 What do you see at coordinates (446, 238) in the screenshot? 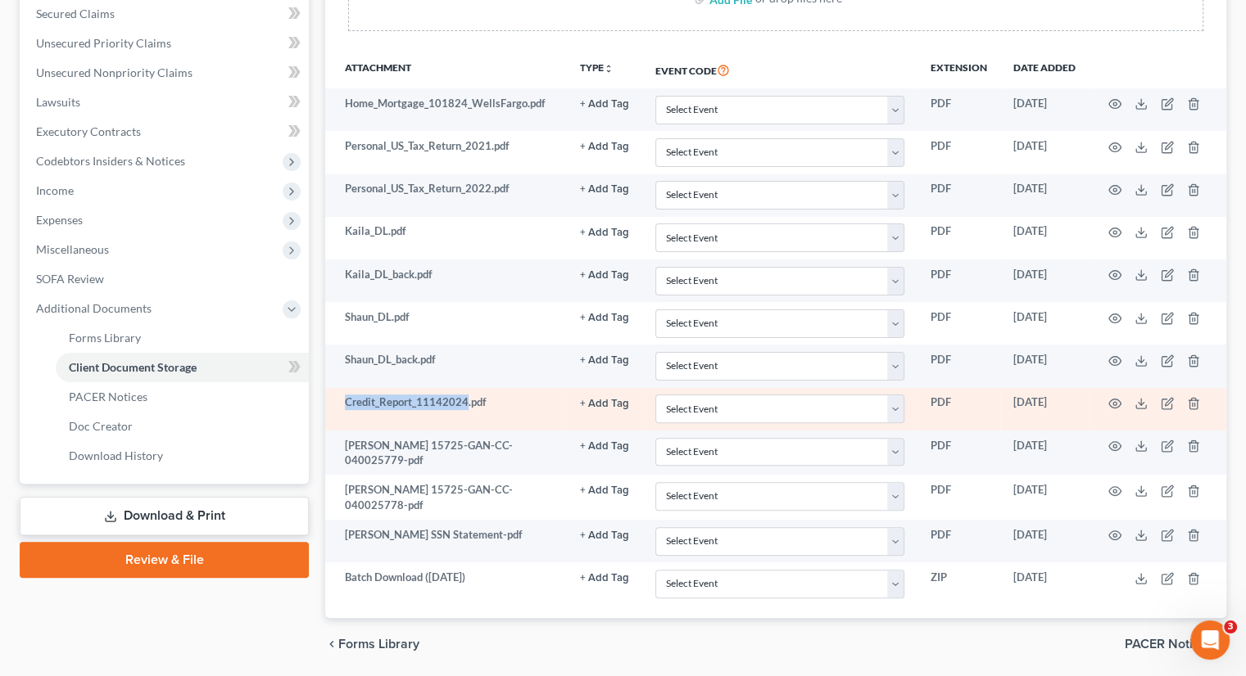
I see `td: Kaila_DL.pdf` at bounding box center [446, 238].